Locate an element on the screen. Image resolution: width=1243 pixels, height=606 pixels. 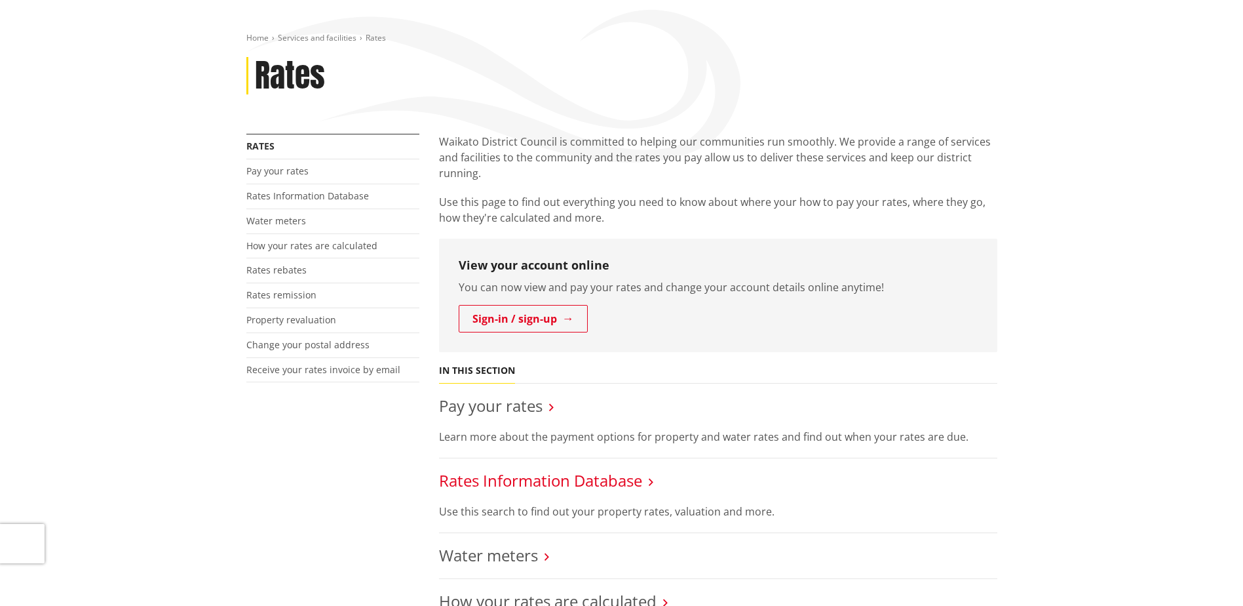
p: Use this search to find out your property rates, valuation and more. is located at coordinates (718, 511).